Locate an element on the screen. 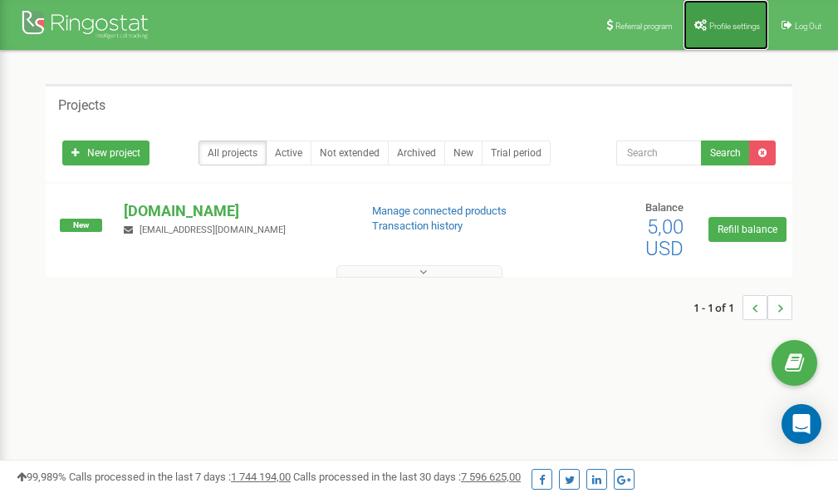 Image resolution: width=838 pixels, height=498 pixels. div: Open Intercom Messenger is located at coordinates (802, 424).